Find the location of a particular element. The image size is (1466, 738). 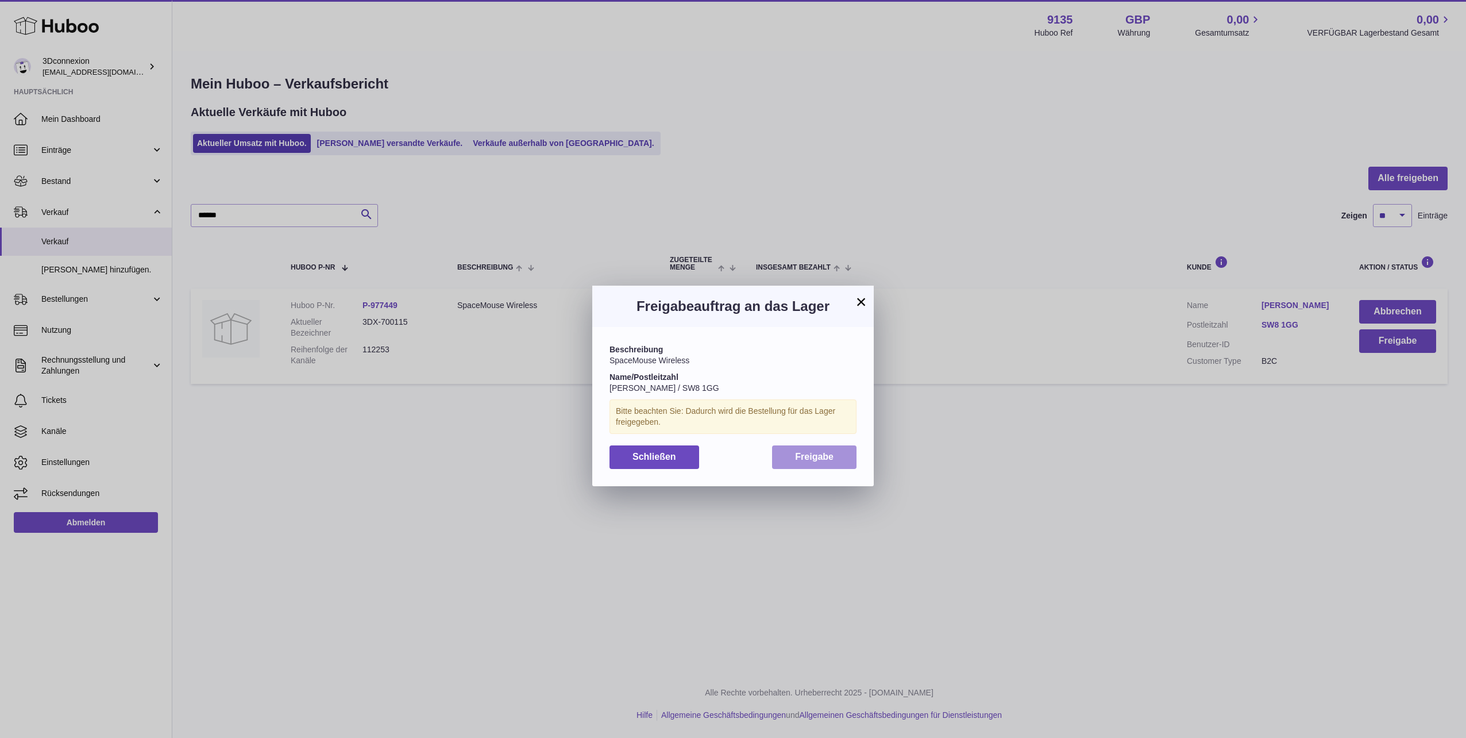

strong: Beschreibung is located at coordinates (636, 349).